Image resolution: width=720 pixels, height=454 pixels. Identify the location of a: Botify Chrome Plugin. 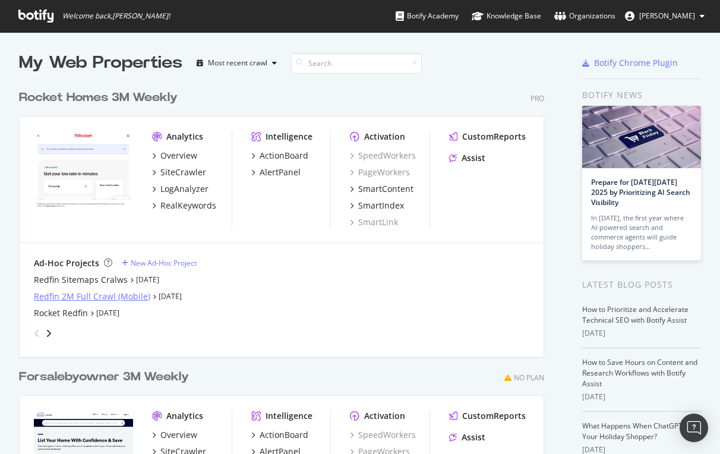
(630, 63).